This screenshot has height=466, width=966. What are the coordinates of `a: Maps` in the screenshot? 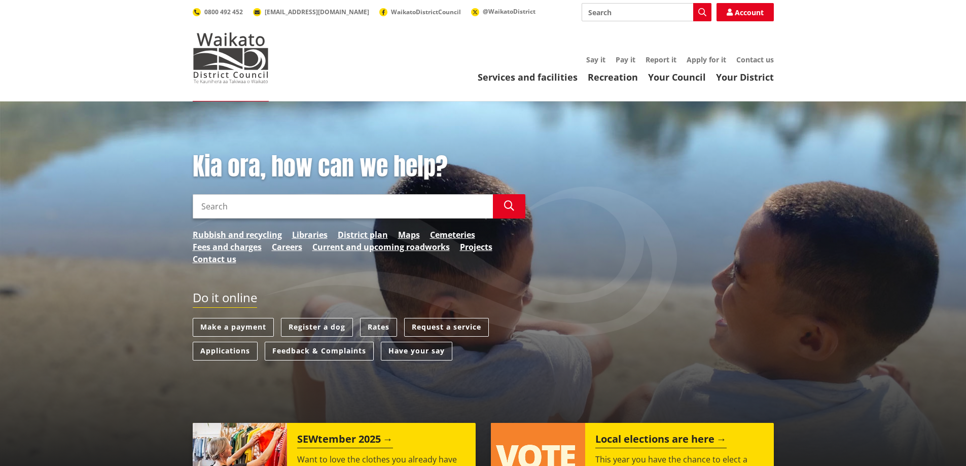 It's located at (409, 235).